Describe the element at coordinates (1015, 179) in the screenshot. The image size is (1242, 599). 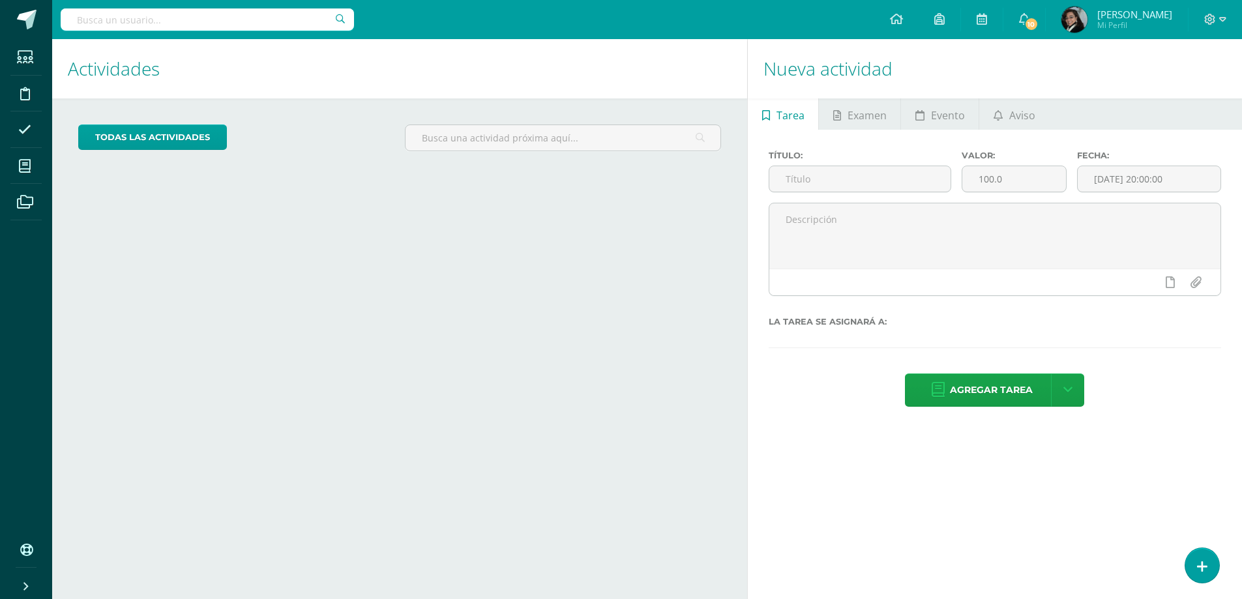
I see `input: Puntos máximos` at that location.